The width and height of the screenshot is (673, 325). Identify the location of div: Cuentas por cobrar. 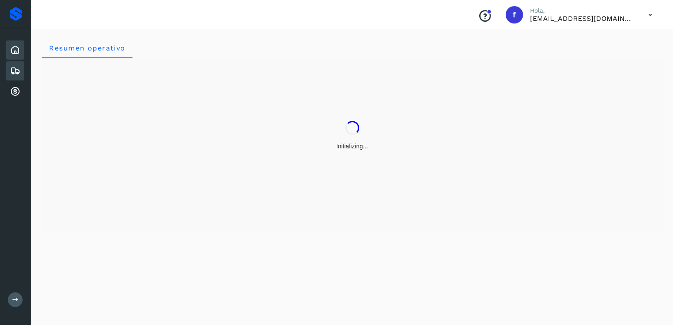
(15, 92).